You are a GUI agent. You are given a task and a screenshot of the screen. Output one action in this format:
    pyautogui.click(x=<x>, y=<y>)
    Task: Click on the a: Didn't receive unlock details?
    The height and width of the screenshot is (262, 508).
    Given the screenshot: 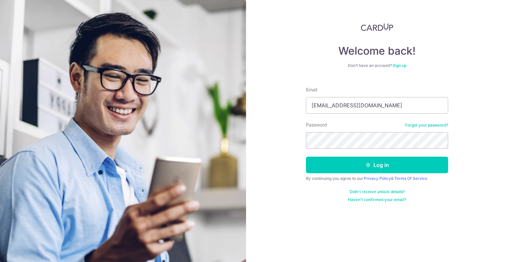 What is the action you would take?
    pyautogui.click(x=377, y=192)
    